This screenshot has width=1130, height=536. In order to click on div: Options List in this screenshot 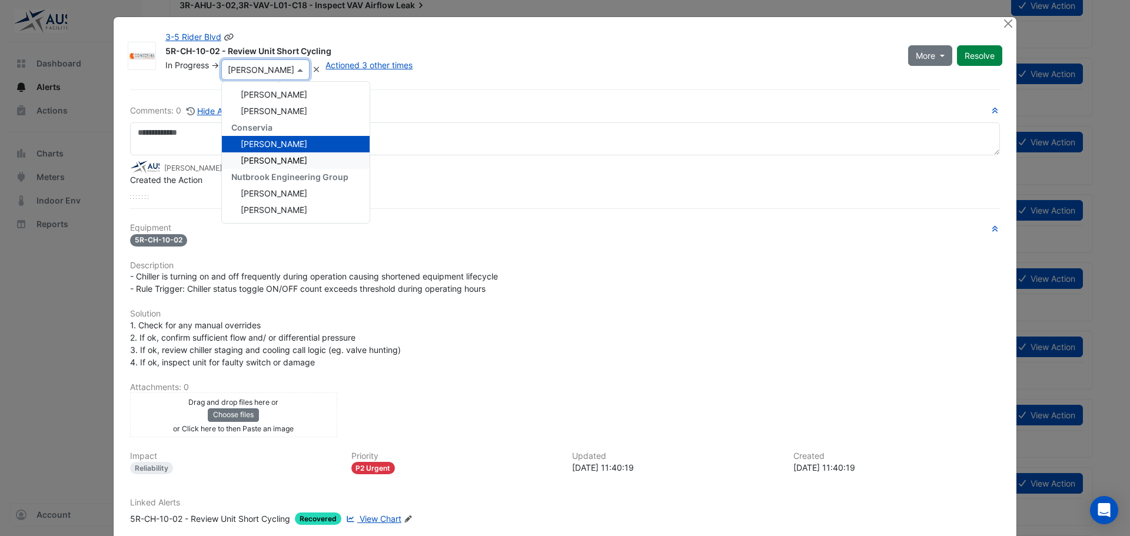, I will do `click(295, 152)`.